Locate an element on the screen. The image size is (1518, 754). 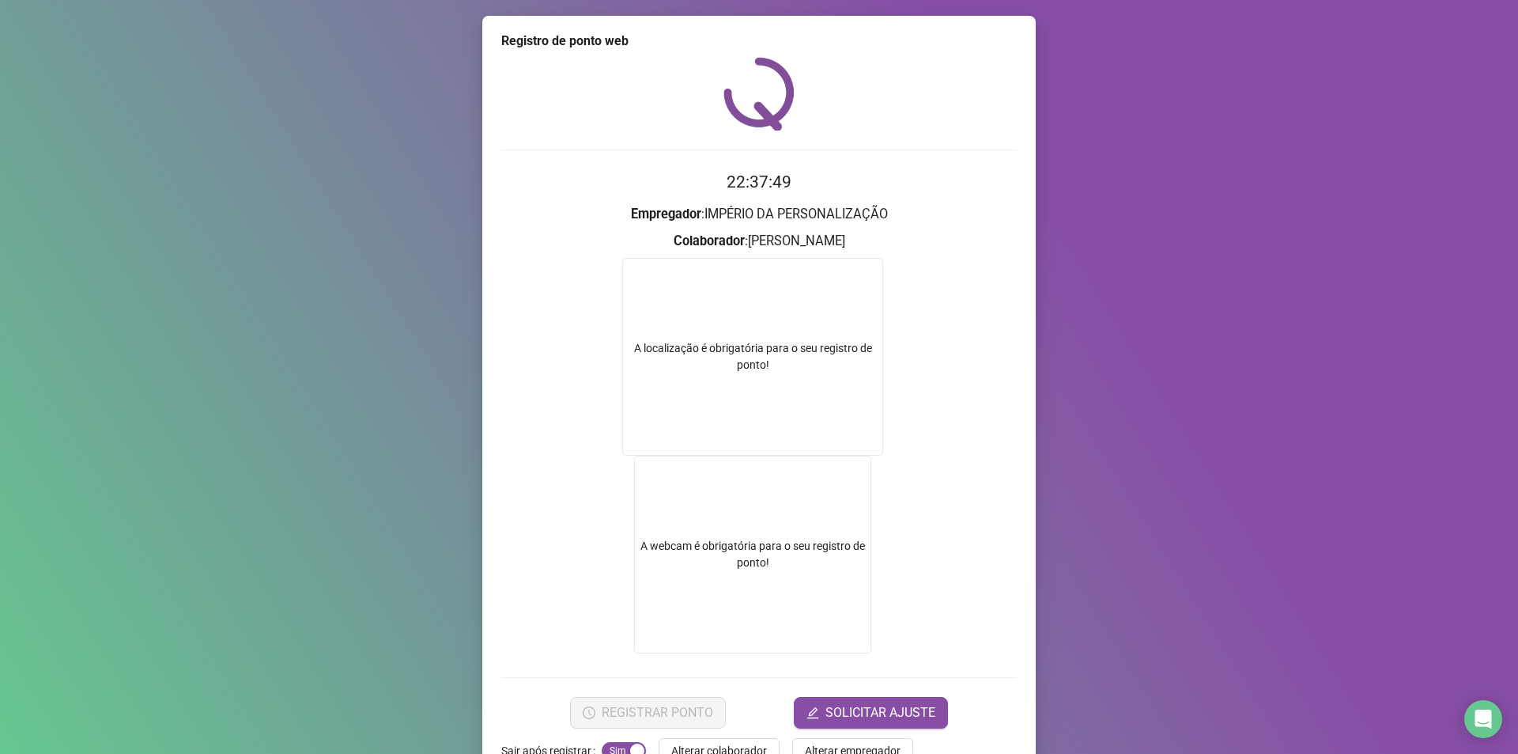
strong: Colaborador is located at coordinates (709, 240).